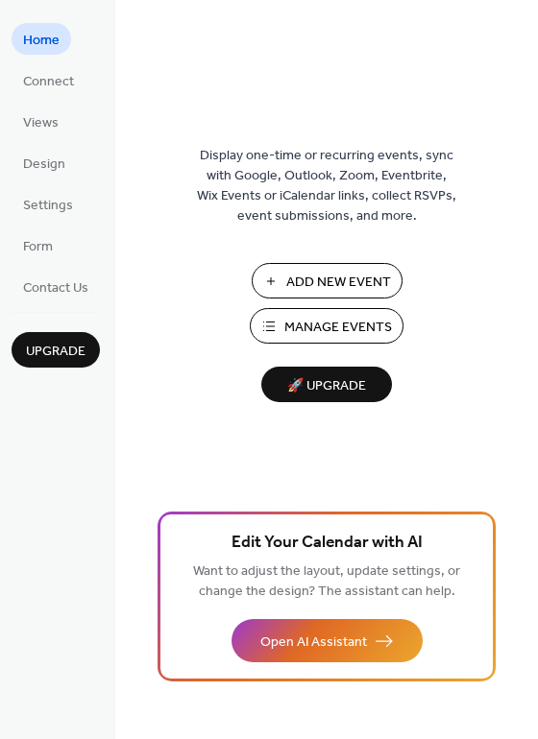  Describe the element at coordinates (40, 123) in the screenshot. I see `span: Views` at that location.